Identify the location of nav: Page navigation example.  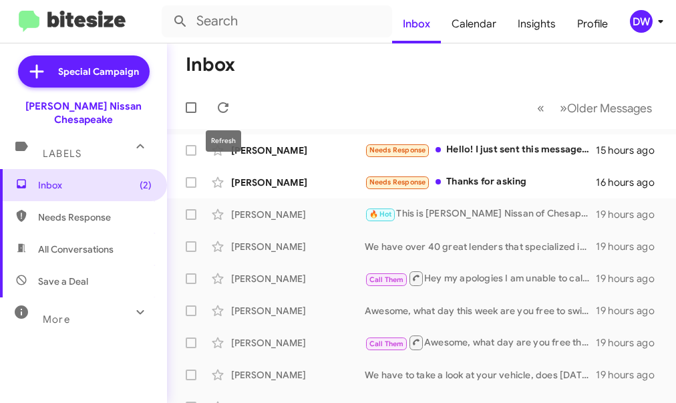
(594, 108).